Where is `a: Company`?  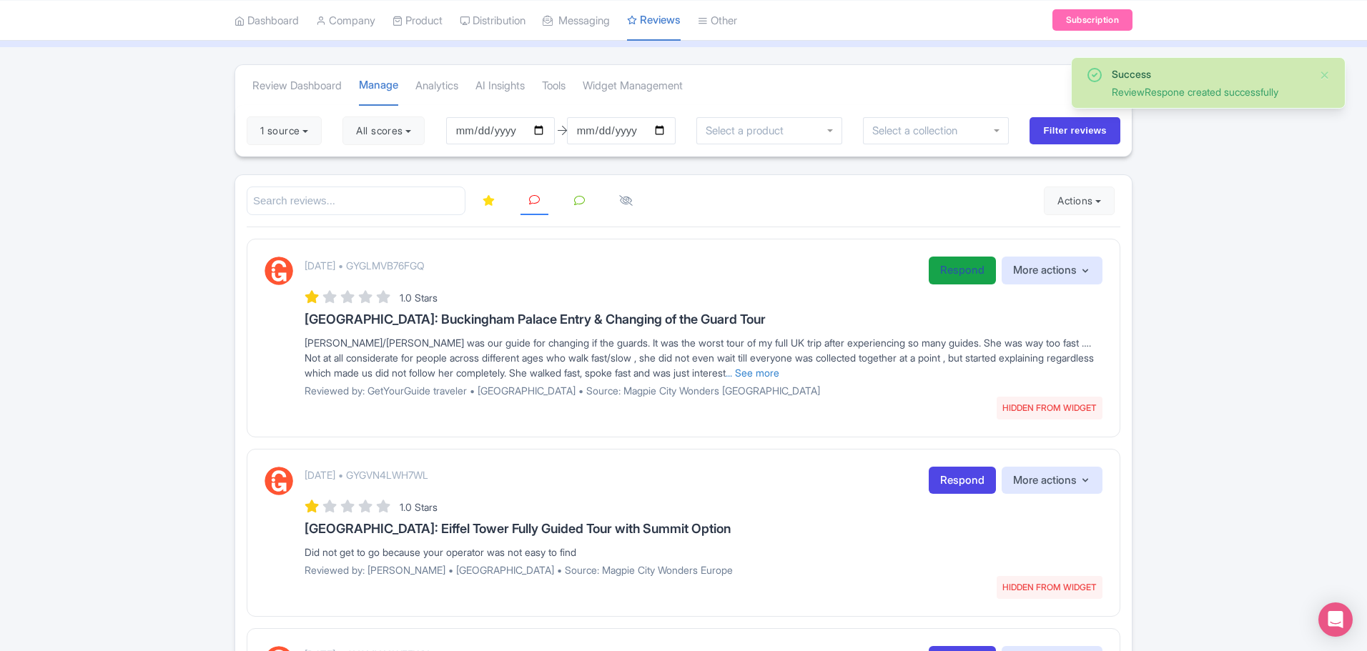 a: Company is located at coordinates (345, 20).